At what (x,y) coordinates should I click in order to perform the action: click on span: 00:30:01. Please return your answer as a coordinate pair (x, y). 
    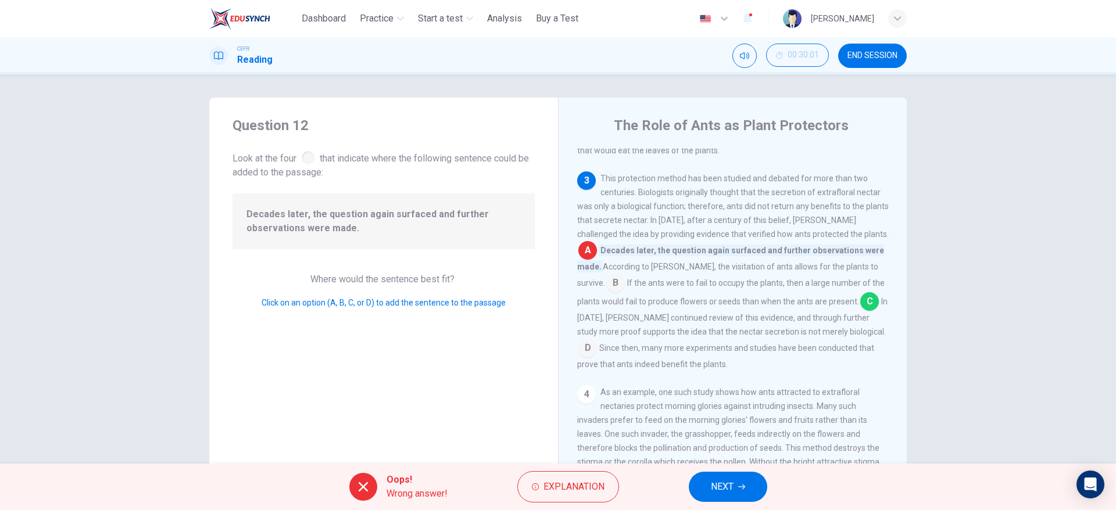
    Looking at the image, I should click on (803, 55).